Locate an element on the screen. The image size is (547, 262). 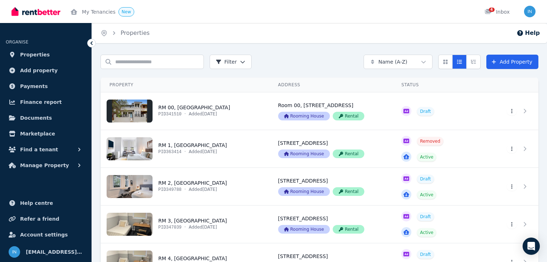
span: Documents is located at coordinates (36, 118).